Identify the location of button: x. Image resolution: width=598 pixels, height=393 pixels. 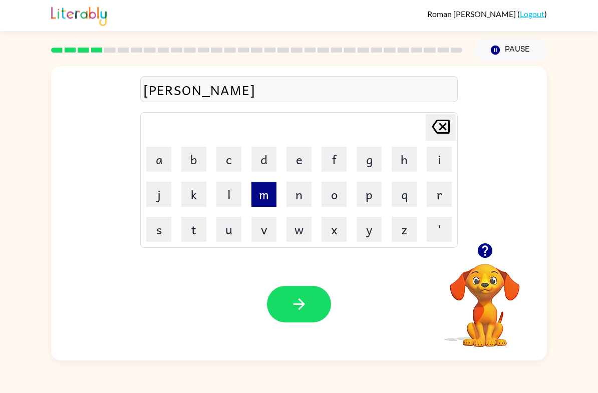
(334, 229).